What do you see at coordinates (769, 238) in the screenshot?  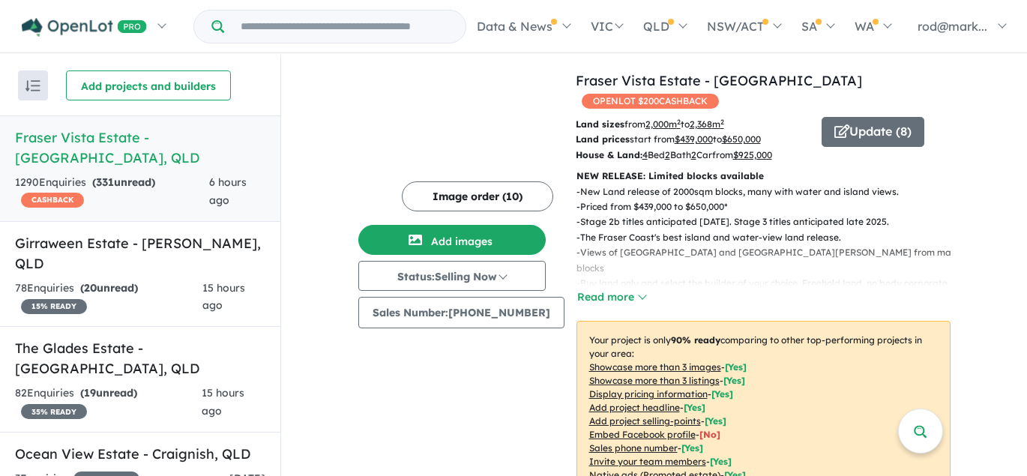 I see `p: - The Fraser Coast's best island and water-view land release.` at bounding box center [769, 238].